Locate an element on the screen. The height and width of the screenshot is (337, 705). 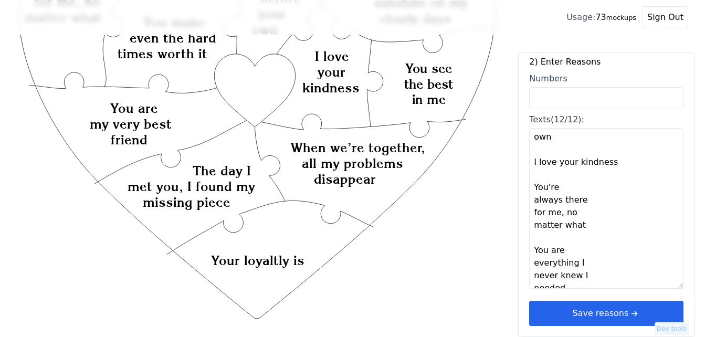
div: 73 is located at coordinates (601, 17).